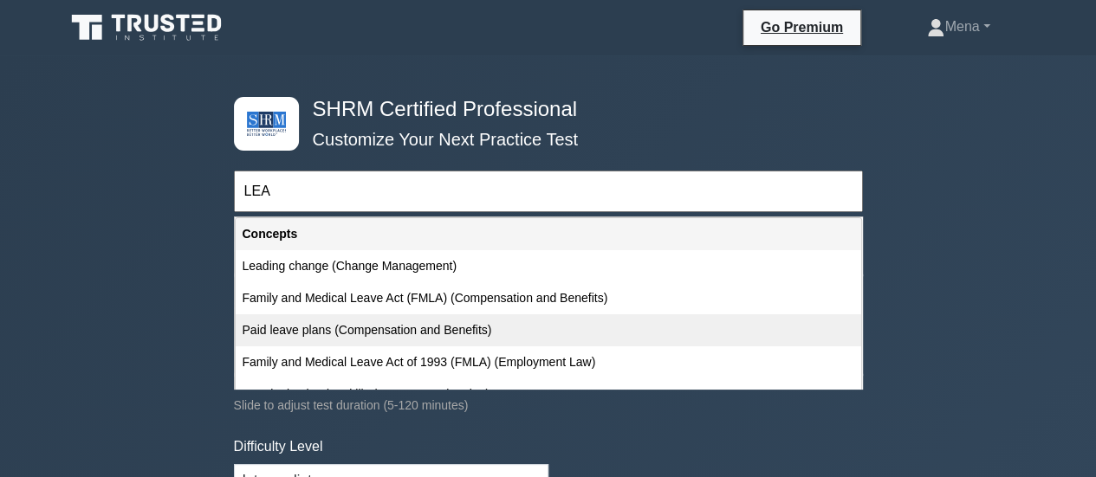 The width and height of the screenshot is (1096, 477). What do you see at coordinates (549, 394) in the screenshot?
I see `div: Developing leader skills (HR Career Planning)` at bounding box center [549, 394].